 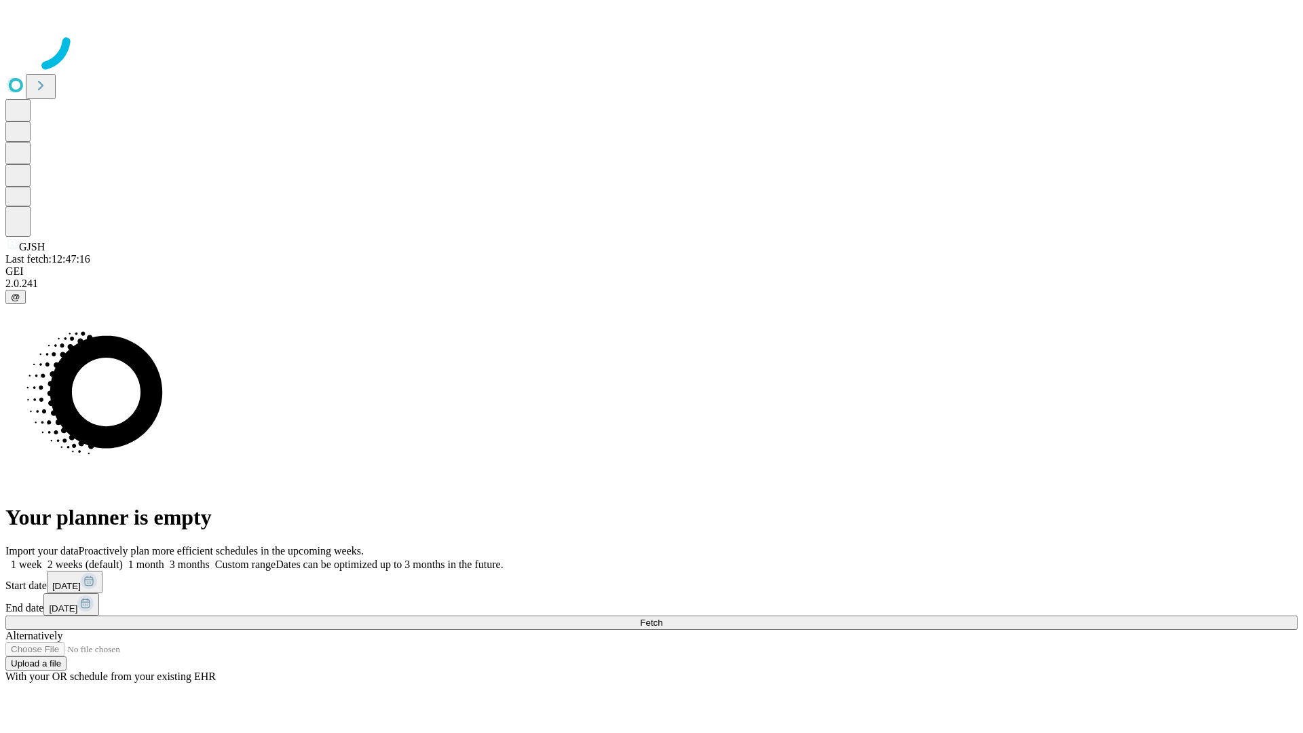 I want to click on span: With your OR schedule from your existing EHR, so click(x=111, y=676).